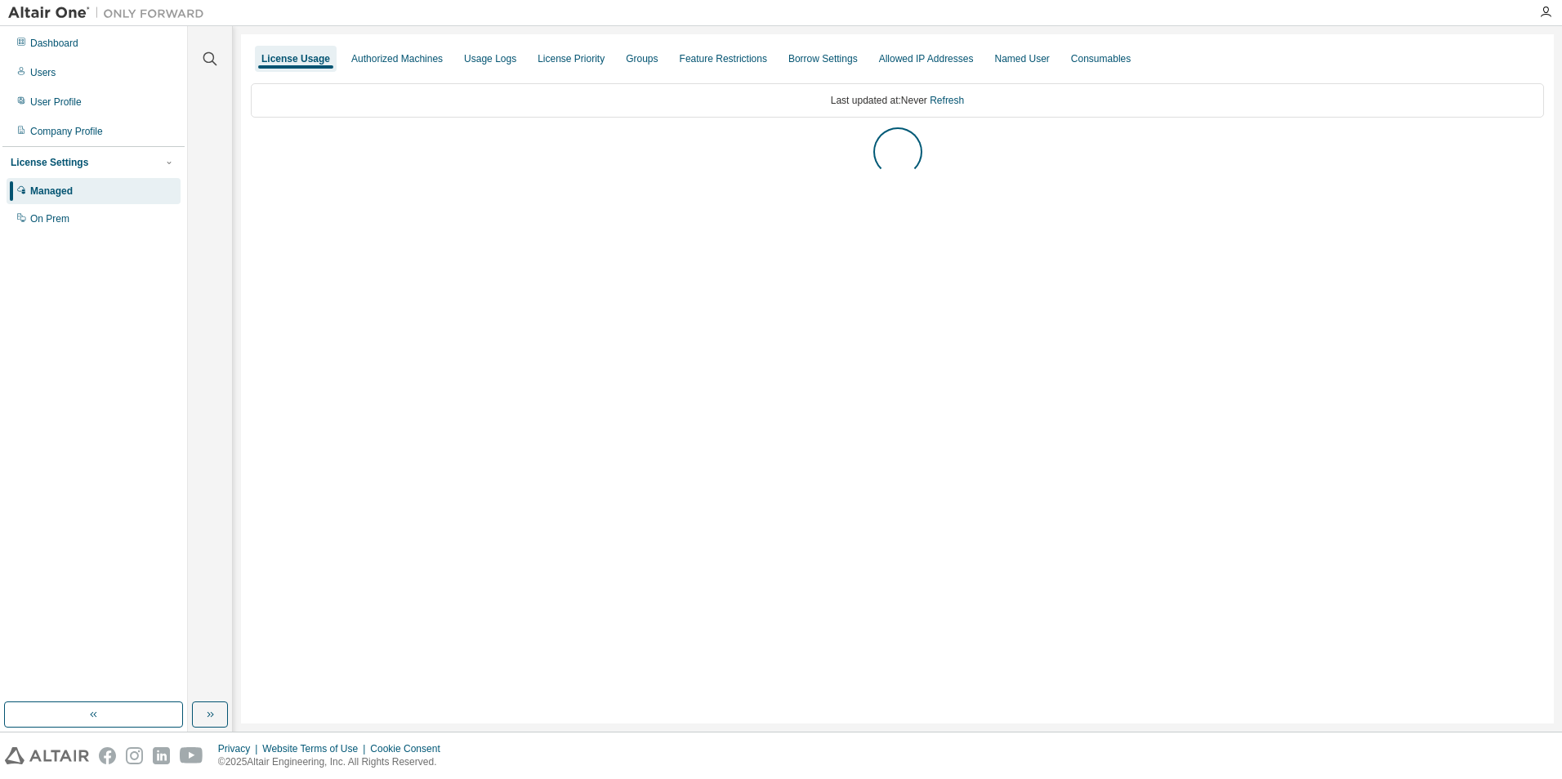 The width and height of the screenshot is (1562, 779). Describe the element at coordinates (334, 762) in the screenshot. I see `p: © 2025 Altair Engineering, Inc. All Rights Reserved.` at that location.